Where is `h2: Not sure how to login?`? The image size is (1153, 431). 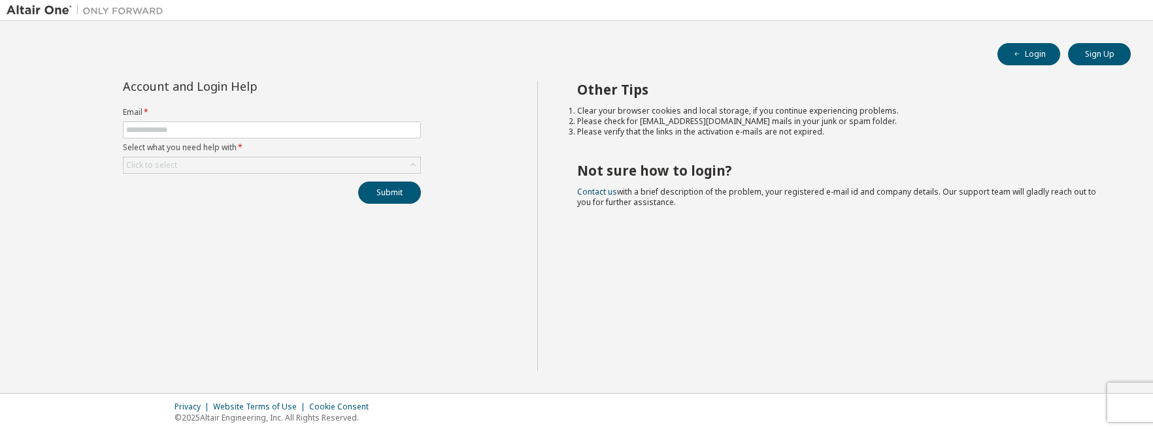 h2: Not sure how to login? is located at coordinates (843, 171).